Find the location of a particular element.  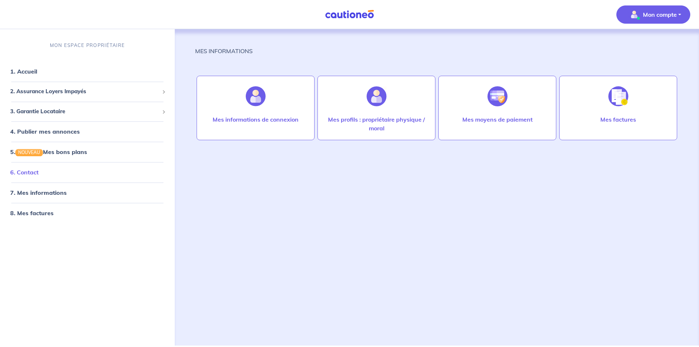

span: 3. Garantie Locataire is located at coordinates (84, 111).